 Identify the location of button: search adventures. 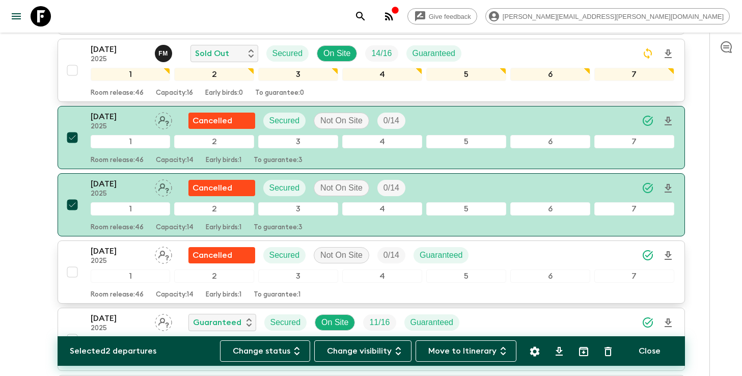
(360, 16).